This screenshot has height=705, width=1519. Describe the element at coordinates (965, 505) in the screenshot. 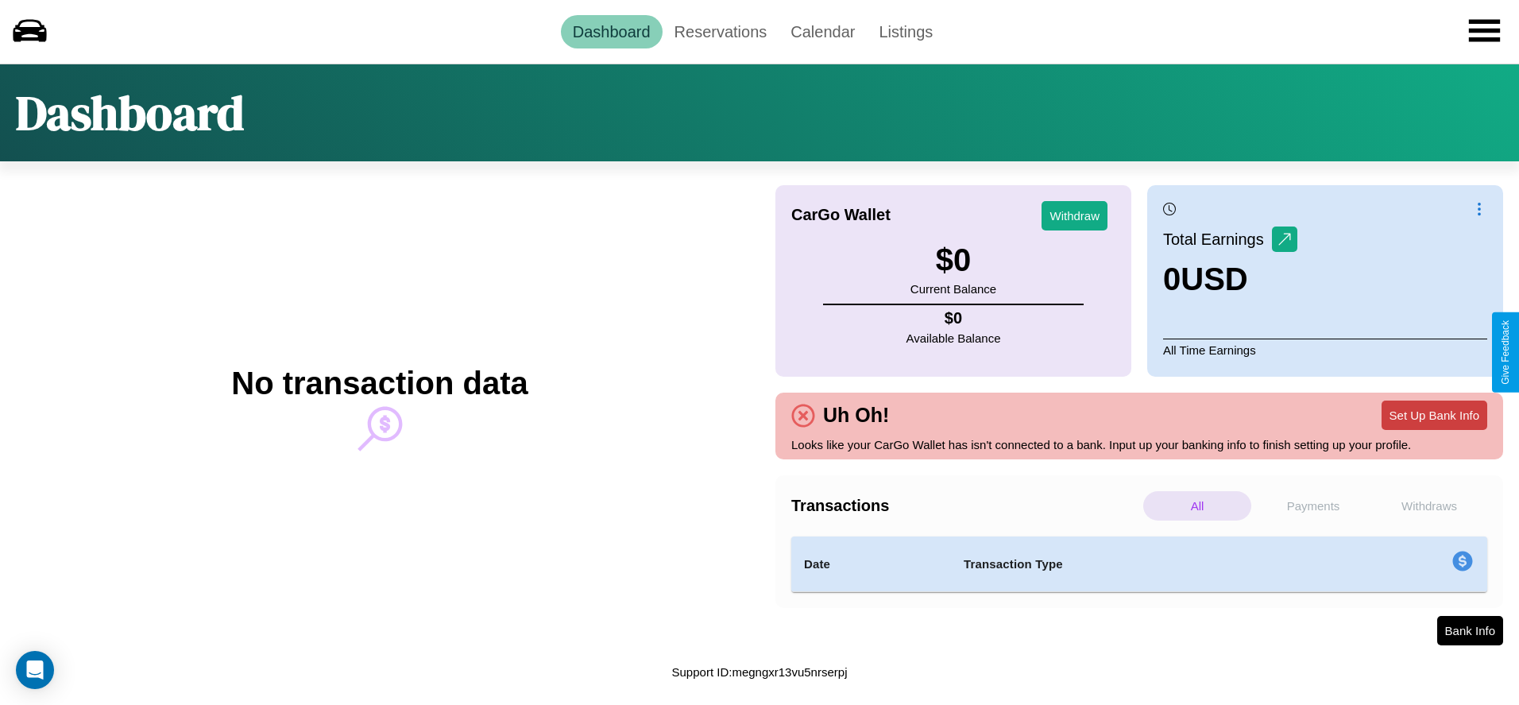

I see `h4: Transactions` at that location.